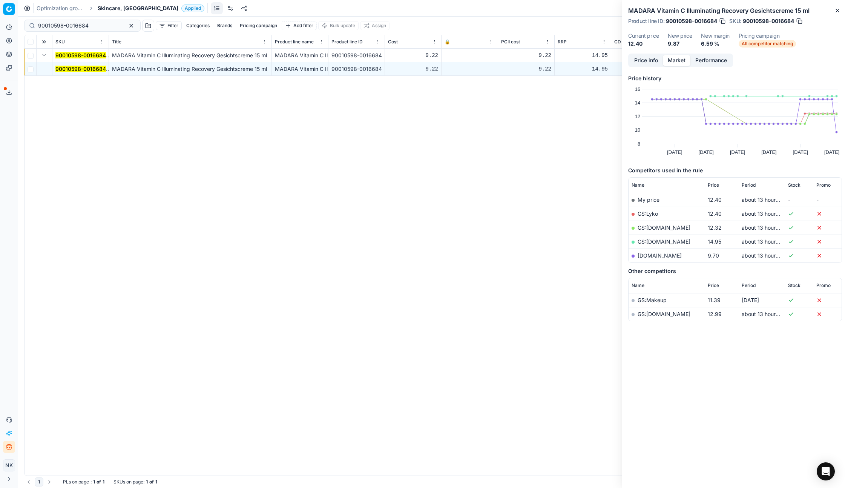 The width and height of the screenshot is (848, 488). Describe the element at coordinates (735, 11) in the screenshot. I see `h2: MADARA Vitamin C Illuminating Recovery Gesichtscreme 15 ml` at that location.